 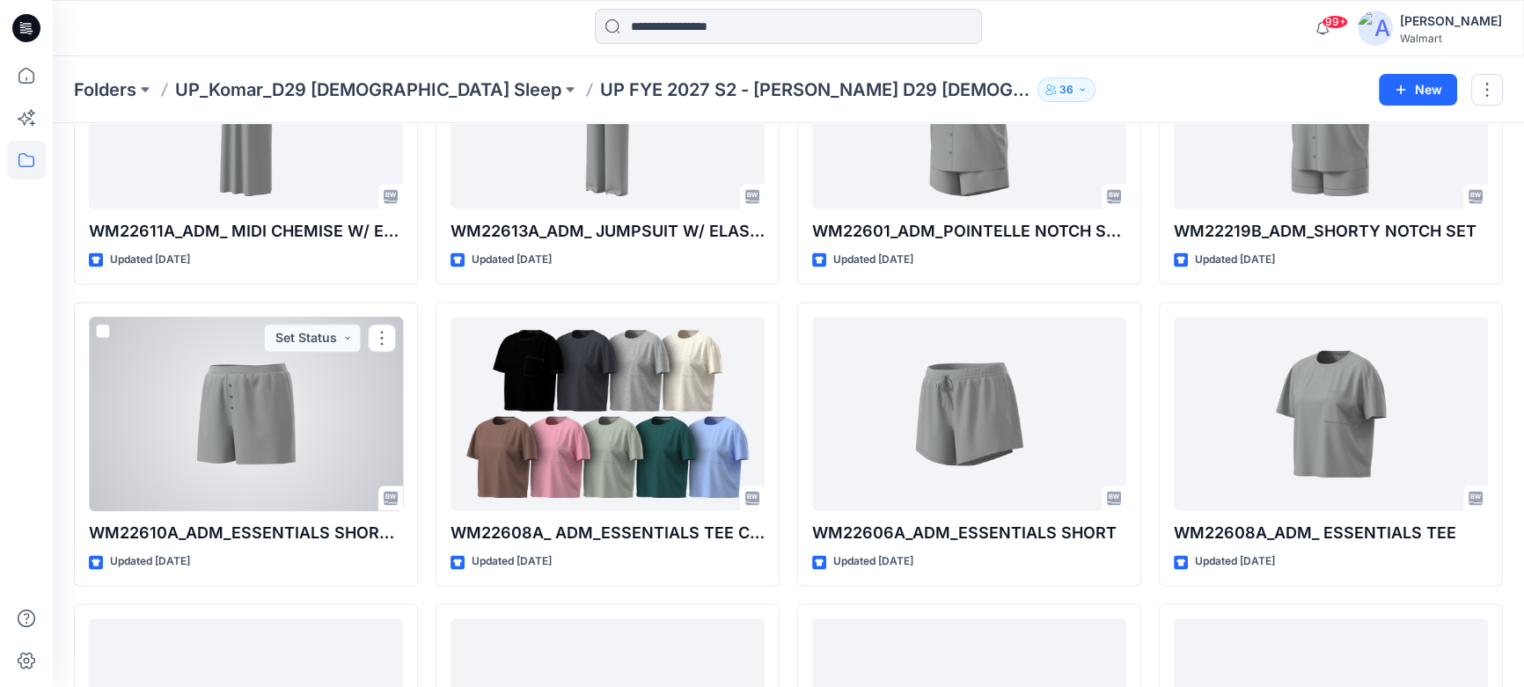 What do you see at coordinates (1066, 90) in the screenshot?
I see `button: 36` at bounding box center [1066, 90].